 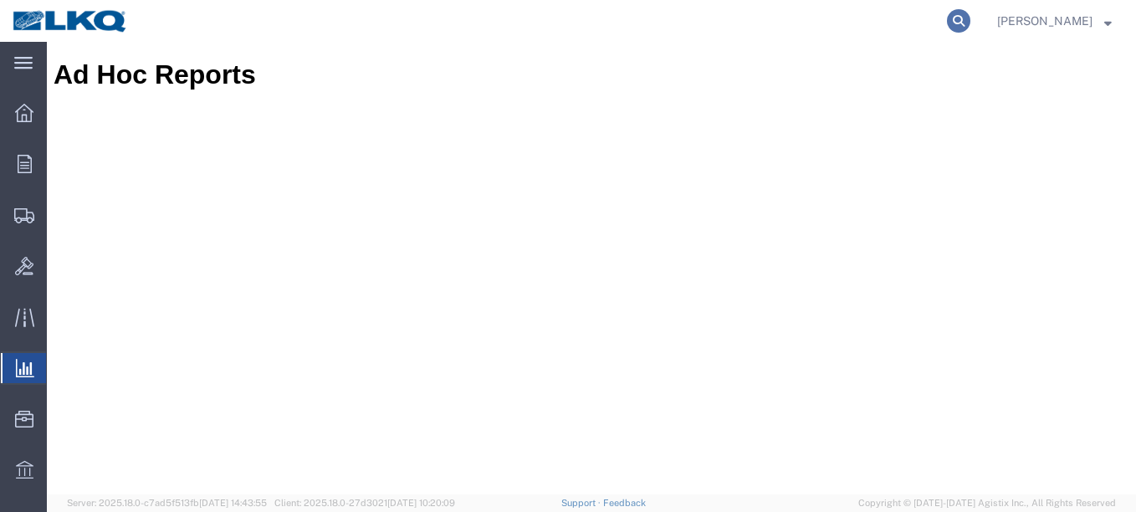 I want to click on img: logo, so click(x=70, y=21).